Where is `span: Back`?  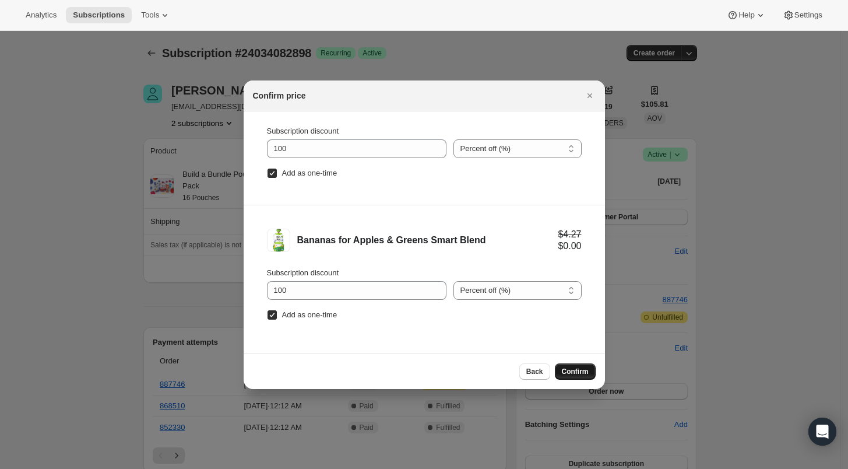
span: Back is located at coordinates (534, 371).